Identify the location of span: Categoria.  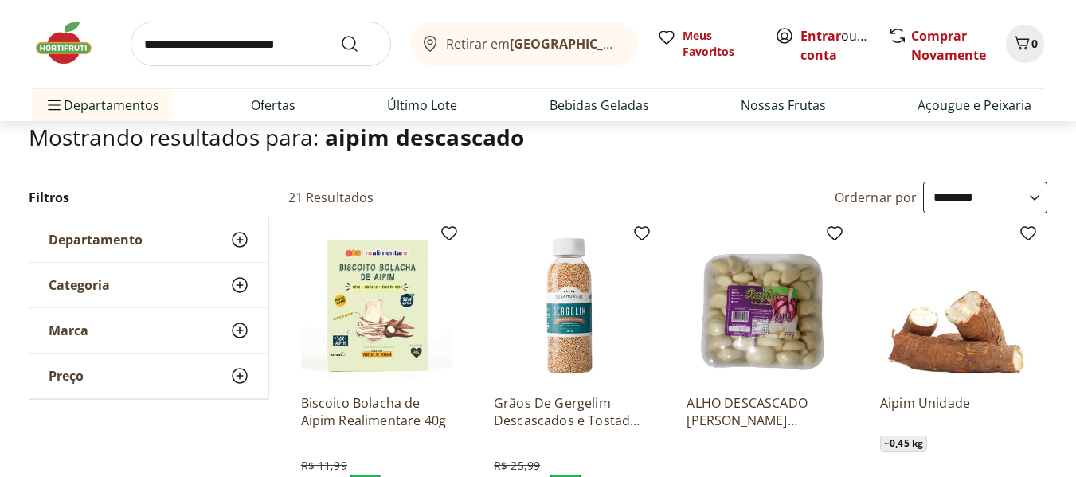
(79, 285).